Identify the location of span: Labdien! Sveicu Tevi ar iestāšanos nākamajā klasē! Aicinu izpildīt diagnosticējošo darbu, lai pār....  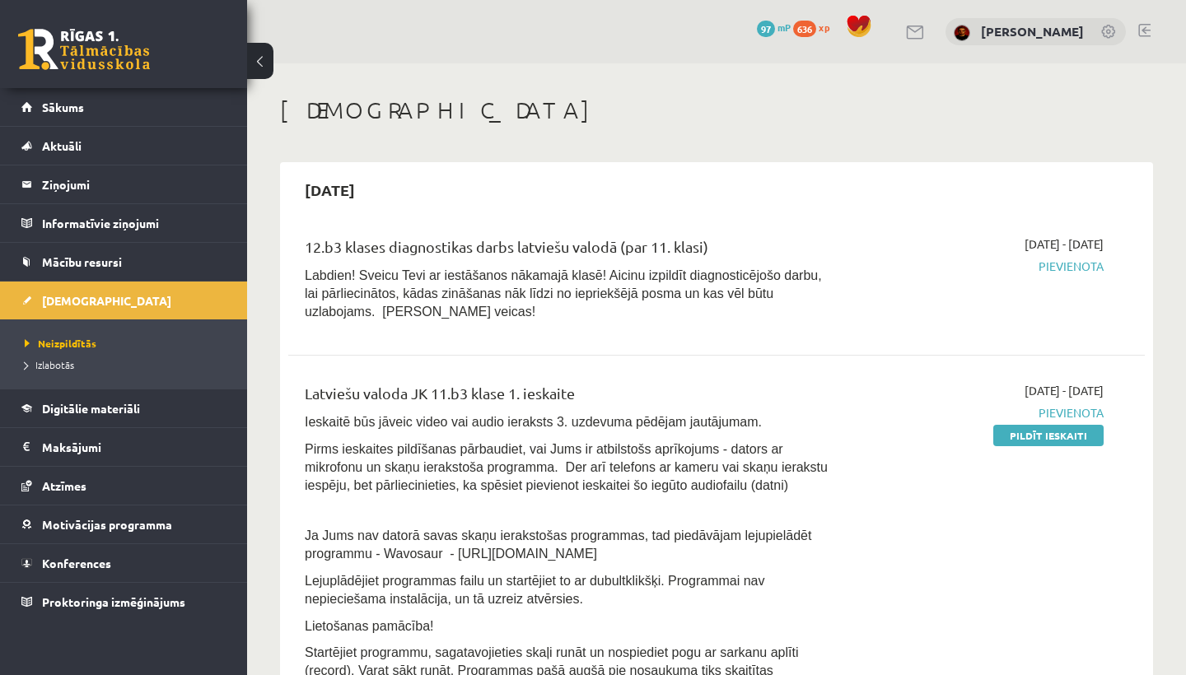
(563, 293).